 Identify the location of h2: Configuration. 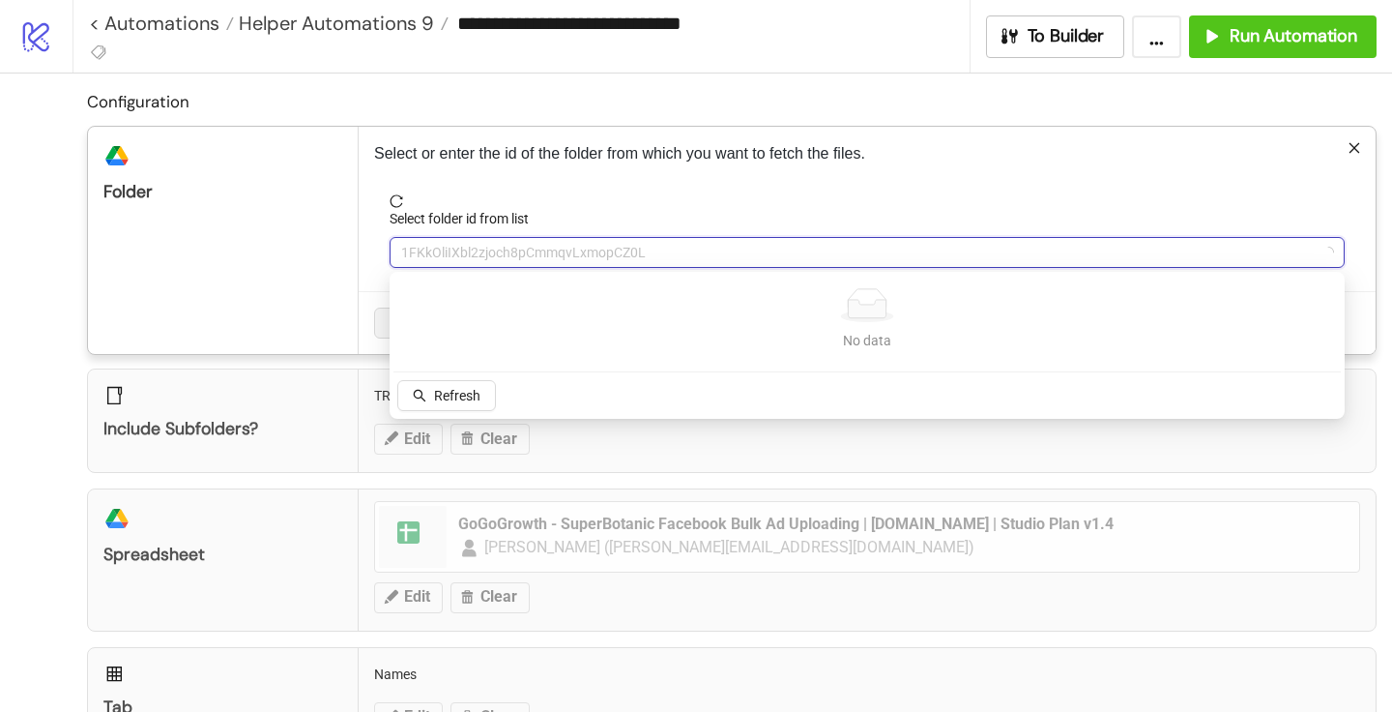
(732, 102).